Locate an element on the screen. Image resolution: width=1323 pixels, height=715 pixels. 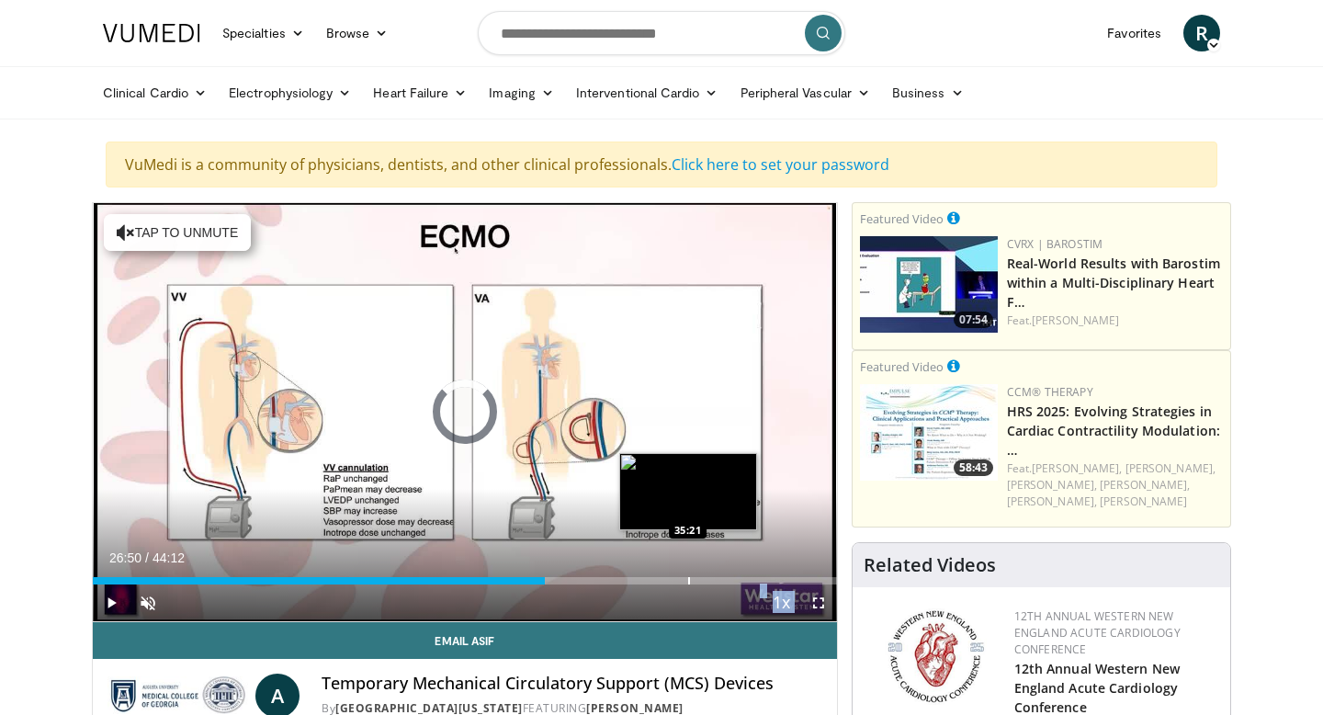
a: Favorites is located at coordinates (1134, 33).